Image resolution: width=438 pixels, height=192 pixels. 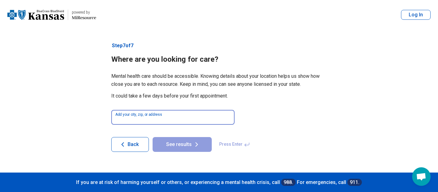 What do you see at coordinates (219, 80) in the screenshot?
I see `p: Mental health care should be accessible. Knowing details about your location helps us show how cl...` at bounding box center [219, 80].